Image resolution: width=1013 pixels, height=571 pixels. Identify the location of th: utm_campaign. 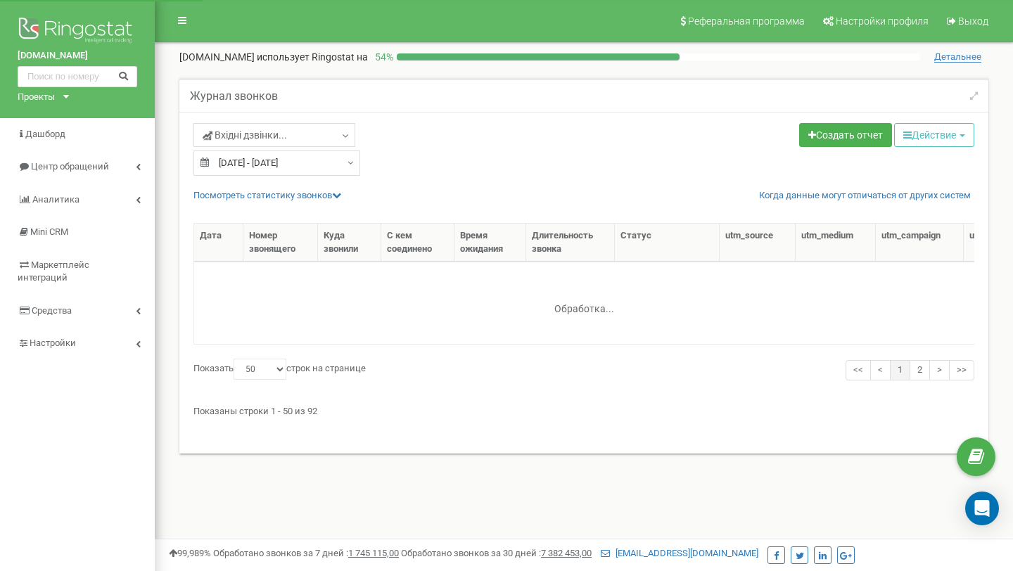
(919, 243).